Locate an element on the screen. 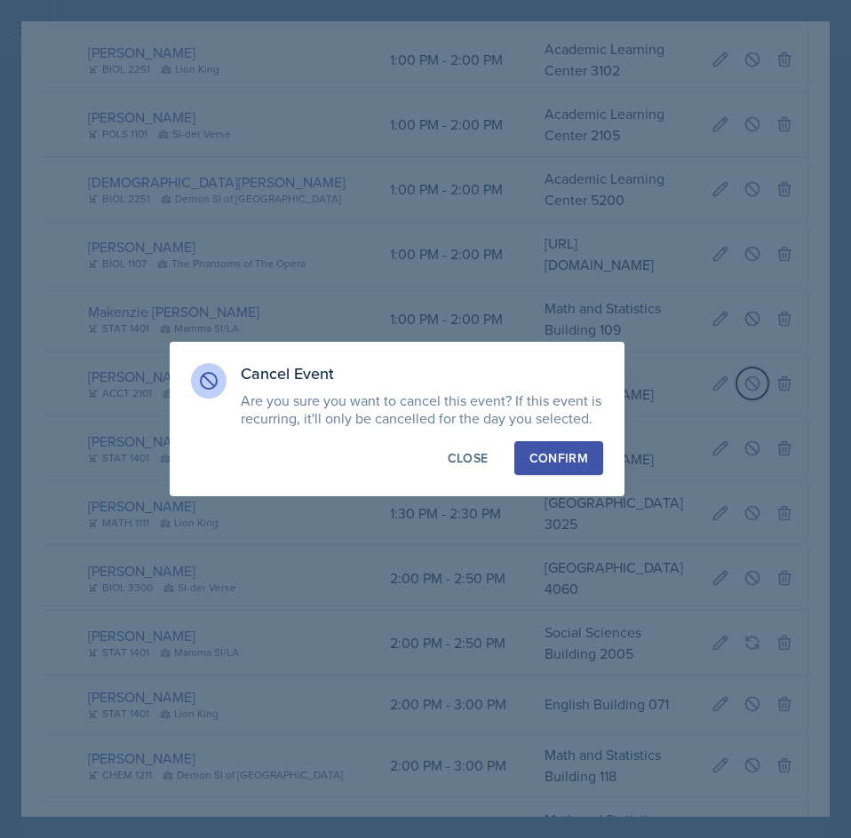  div: Close is located at coordinates (468, 458).